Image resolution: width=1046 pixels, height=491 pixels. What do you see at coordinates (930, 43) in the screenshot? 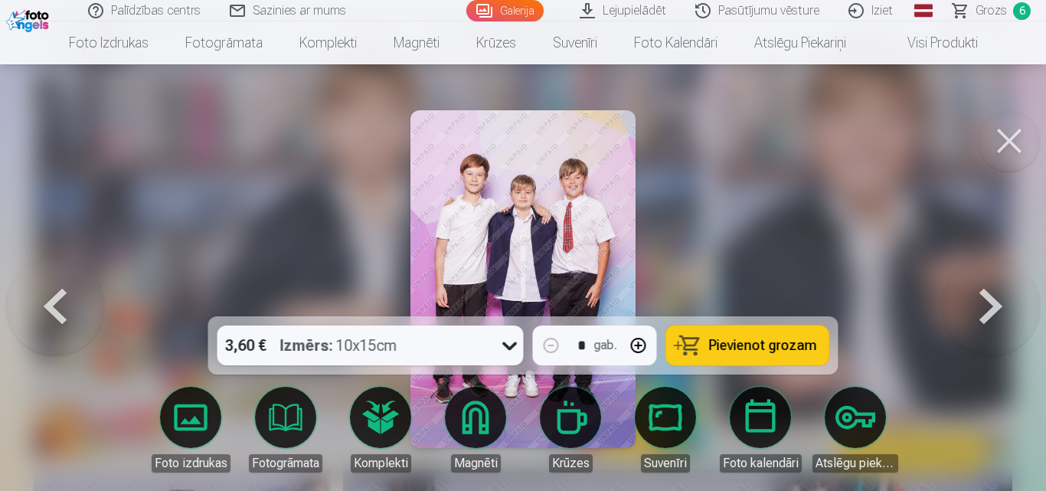
I see `a: Visi produkti` at bounding box center [930, 43].